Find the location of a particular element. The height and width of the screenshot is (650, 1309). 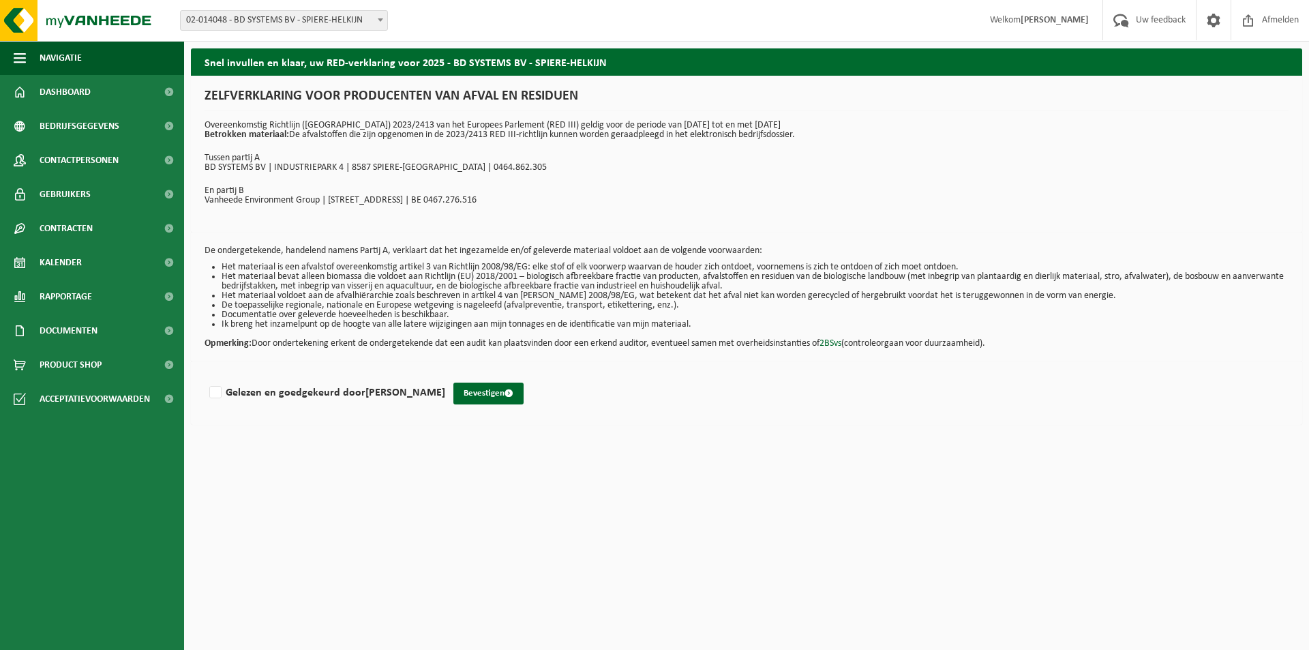

span: Navigatie is located at coordinates (61, 58).